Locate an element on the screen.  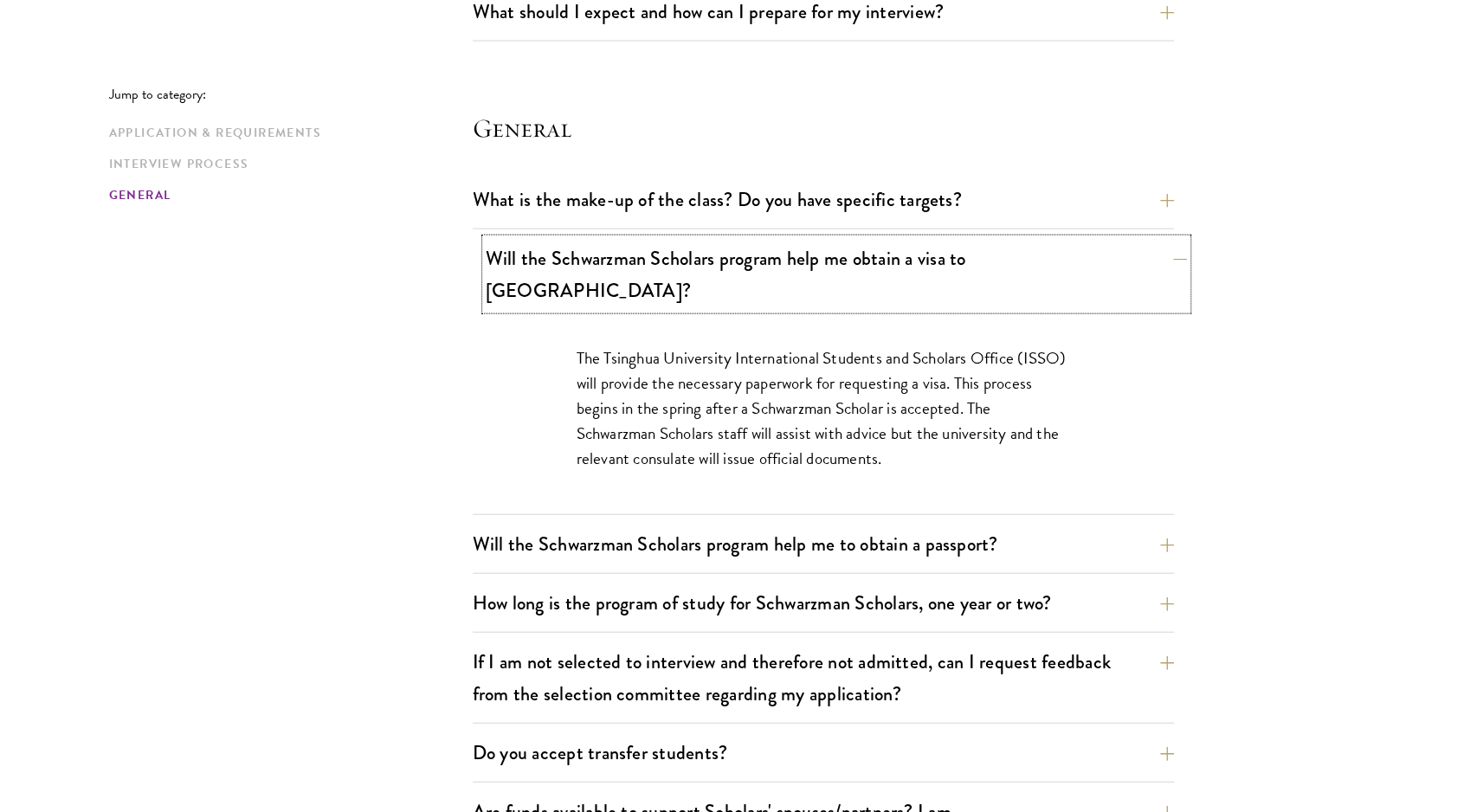
p: The Tsinghua University International Students and Scholars Office (ISSO) will provide the necess... is located at coordinates (823, 407).